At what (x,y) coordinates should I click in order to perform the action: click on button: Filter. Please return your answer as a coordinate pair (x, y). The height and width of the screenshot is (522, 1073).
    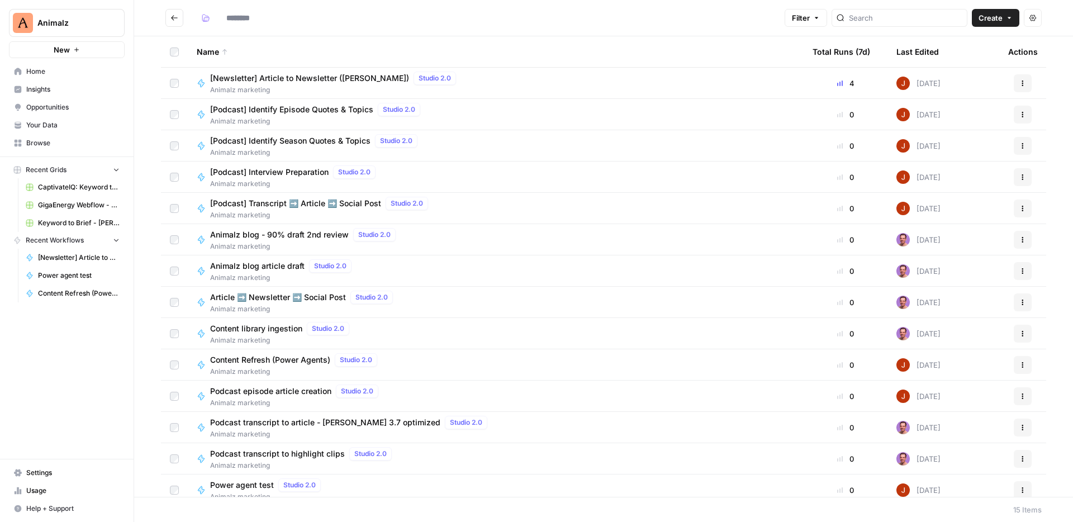
    Looking at the image, I should click on (806, 18).